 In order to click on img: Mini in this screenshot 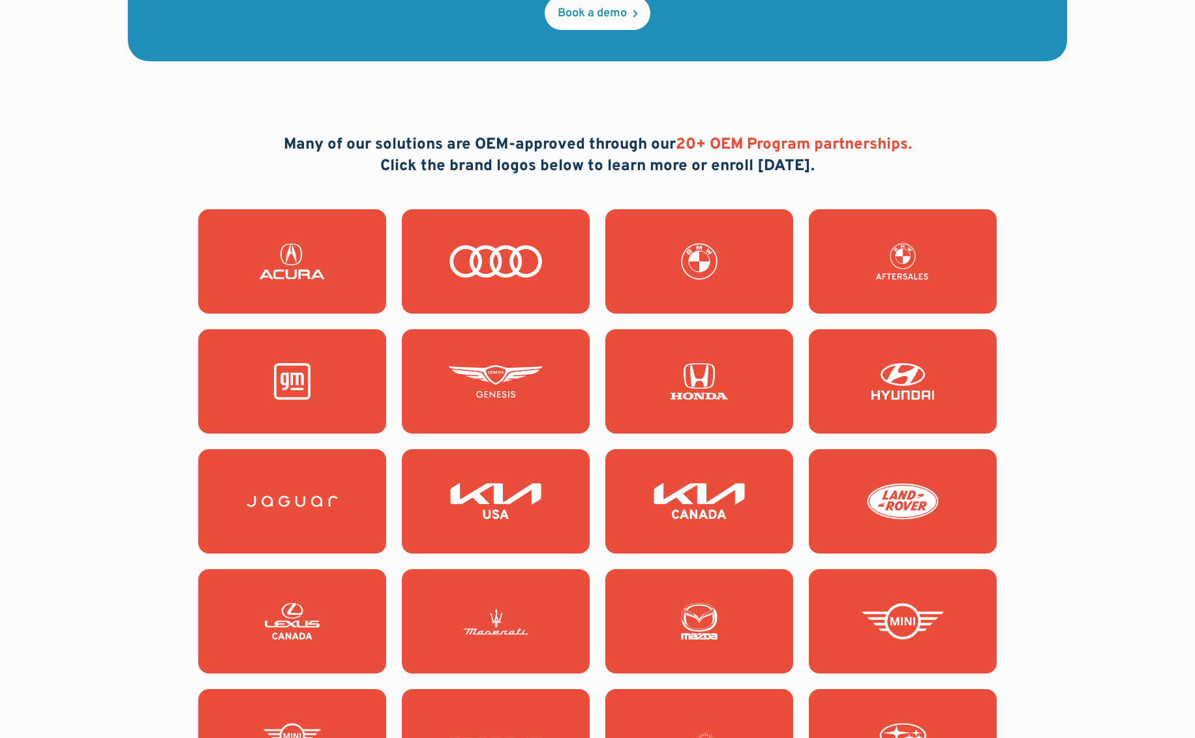, I will do `click(903, 622)`.